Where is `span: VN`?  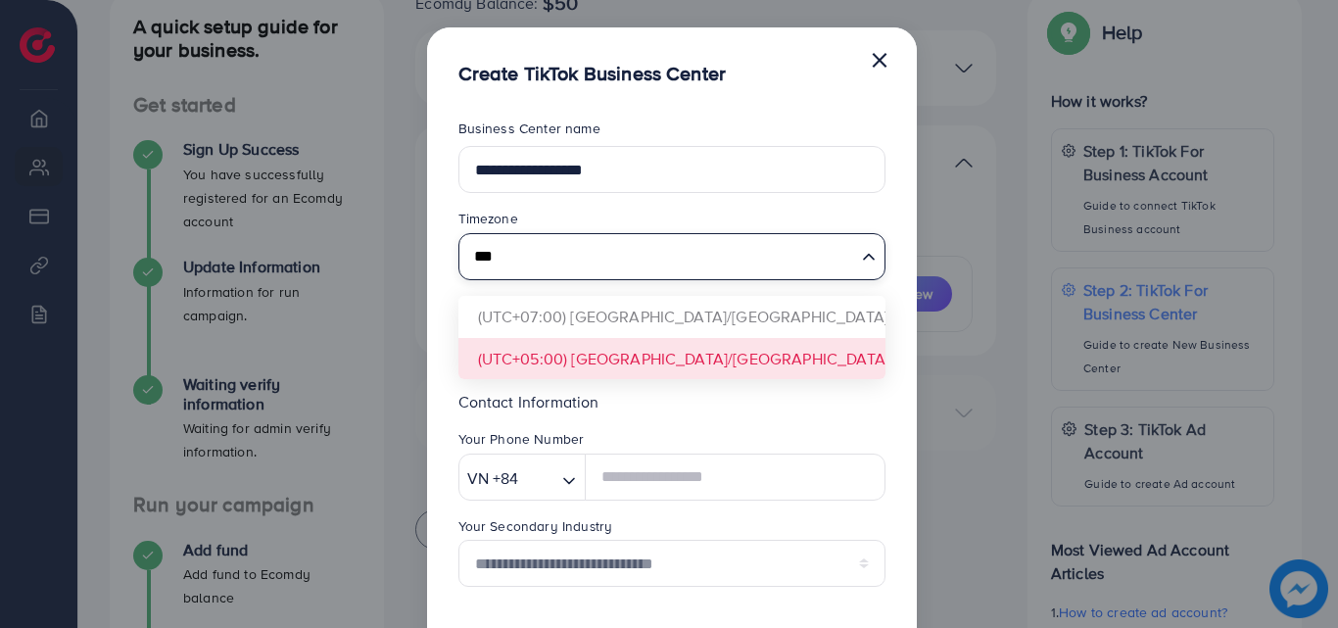 span: VN is located at coordinates (478, 478).